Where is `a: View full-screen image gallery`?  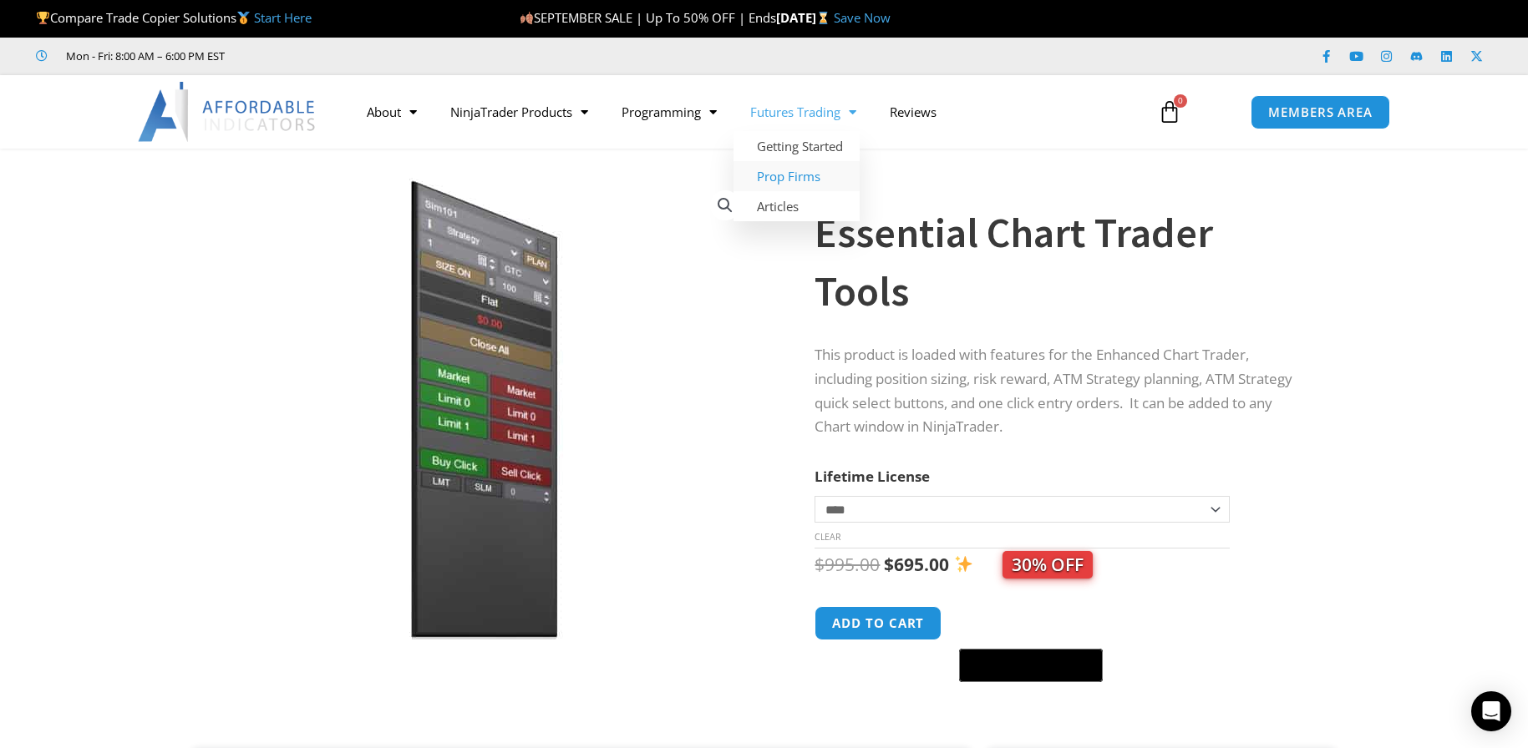
a: View full-screen image gallery is located at coordinates (725, 205).